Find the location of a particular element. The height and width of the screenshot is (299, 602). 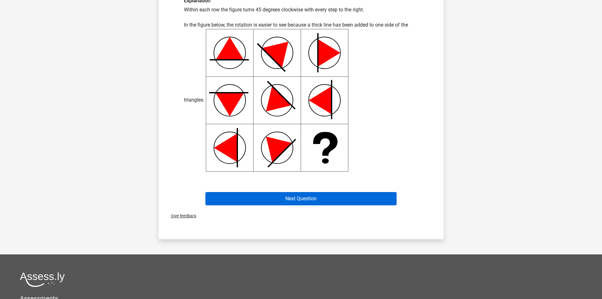

img: Assessly logo is located at coordinates (42, 279).